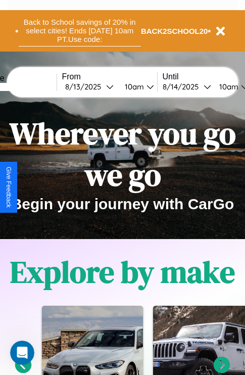 The image size is (245, 375). I want to click on div: 8 / 13 / 2025, so click(85, 86).